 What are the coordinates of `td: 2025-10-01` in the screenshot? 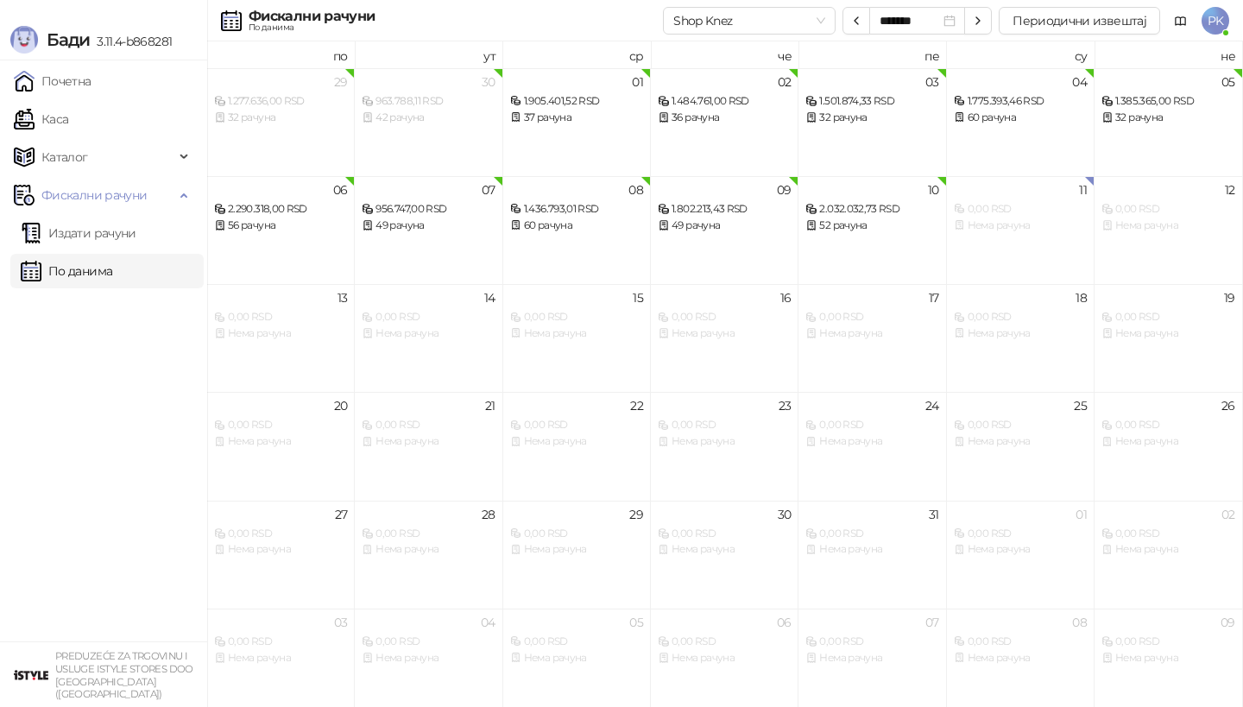 It's located at (576, 122).